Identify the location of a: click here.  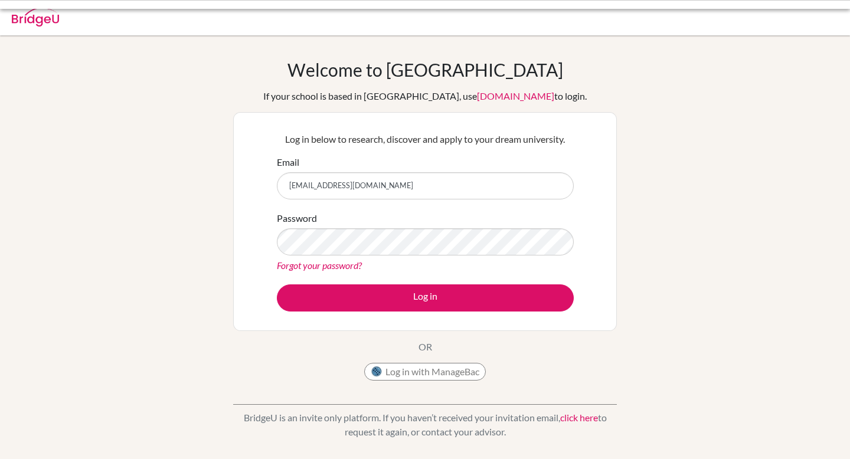
(579, 417).